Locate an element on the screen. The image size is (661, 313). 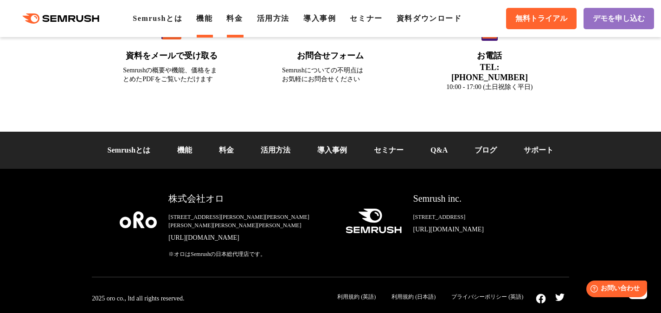
div: 資料をメールで受け取る is located at coordinates (171, 56).